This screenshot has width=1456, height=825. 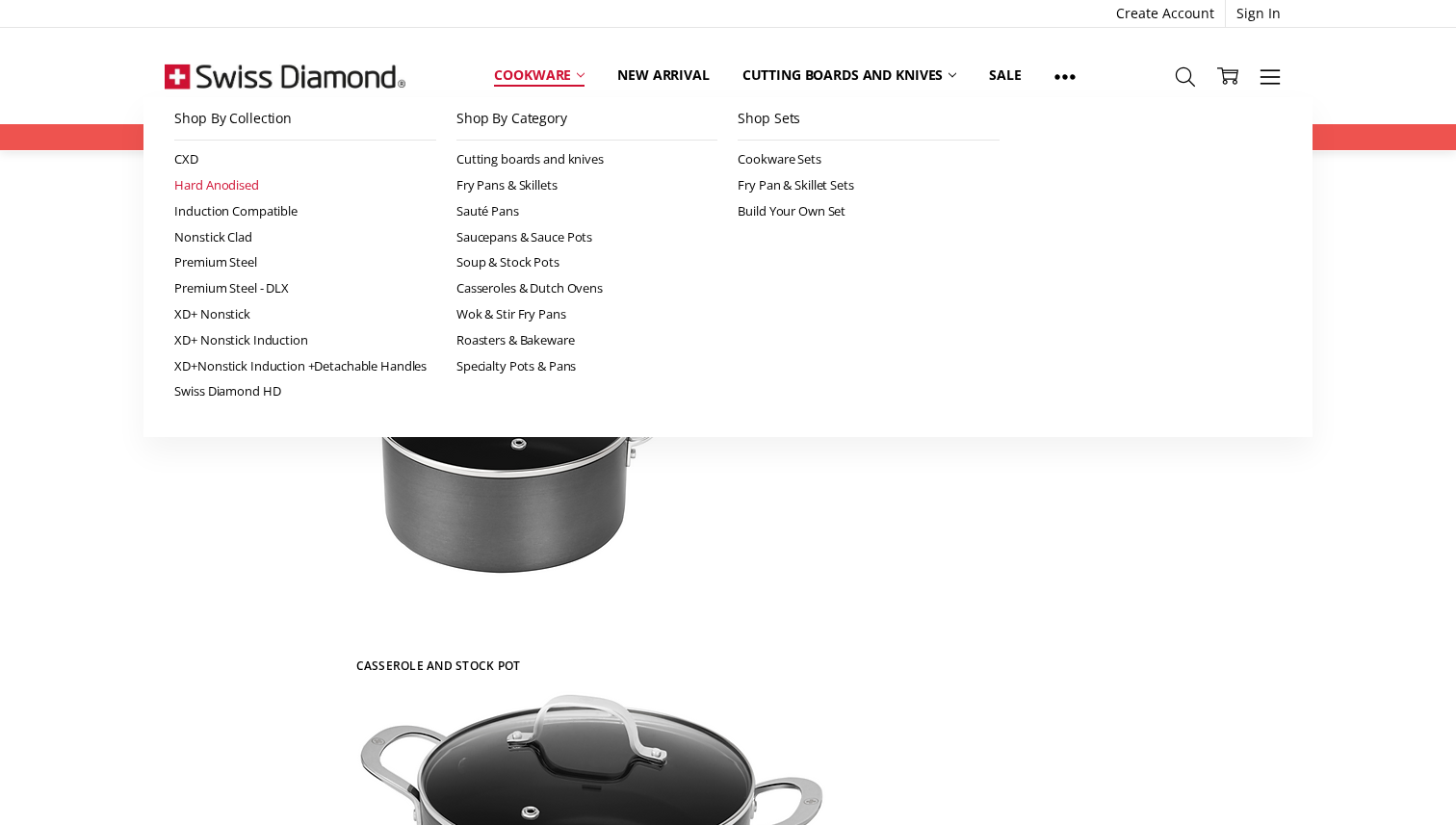 What do you see at coordinates (728, 665) in the screenshot?
I see `h6: Casserole and Stock Pot` at bounding box center [728, 665].